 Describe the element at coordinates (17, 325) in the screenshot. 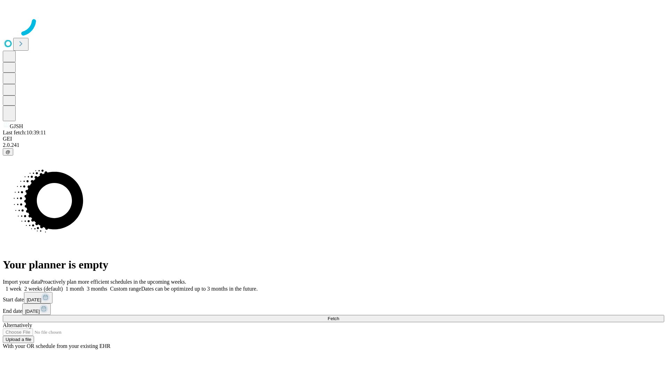

I see `span: Alternatively` at that location.